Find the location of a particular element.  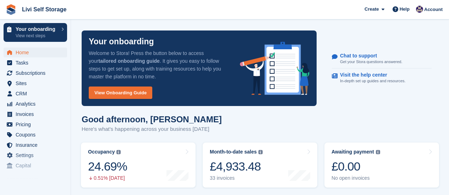

span: Storefront is located at coordinates (38, 180).